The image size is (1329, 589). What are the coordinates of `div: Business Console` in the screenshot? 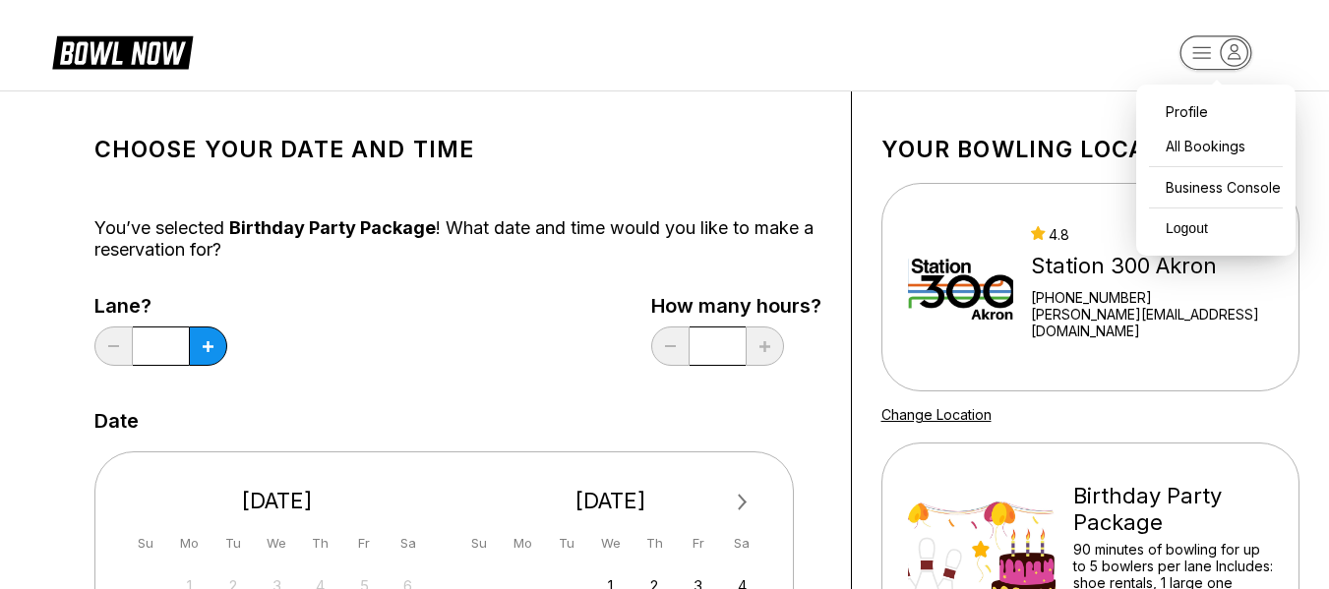 It's located at (1216, 187).